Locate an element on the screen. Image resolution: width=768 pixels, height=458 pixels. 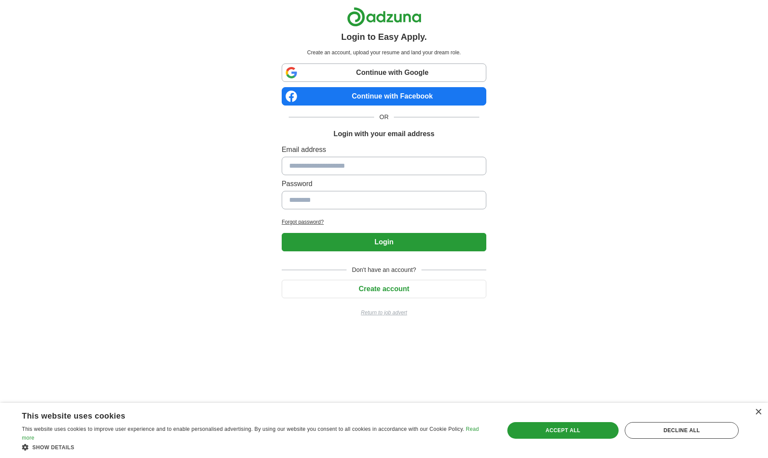
h1: Login with your email address is located at coordinates (384, 134).